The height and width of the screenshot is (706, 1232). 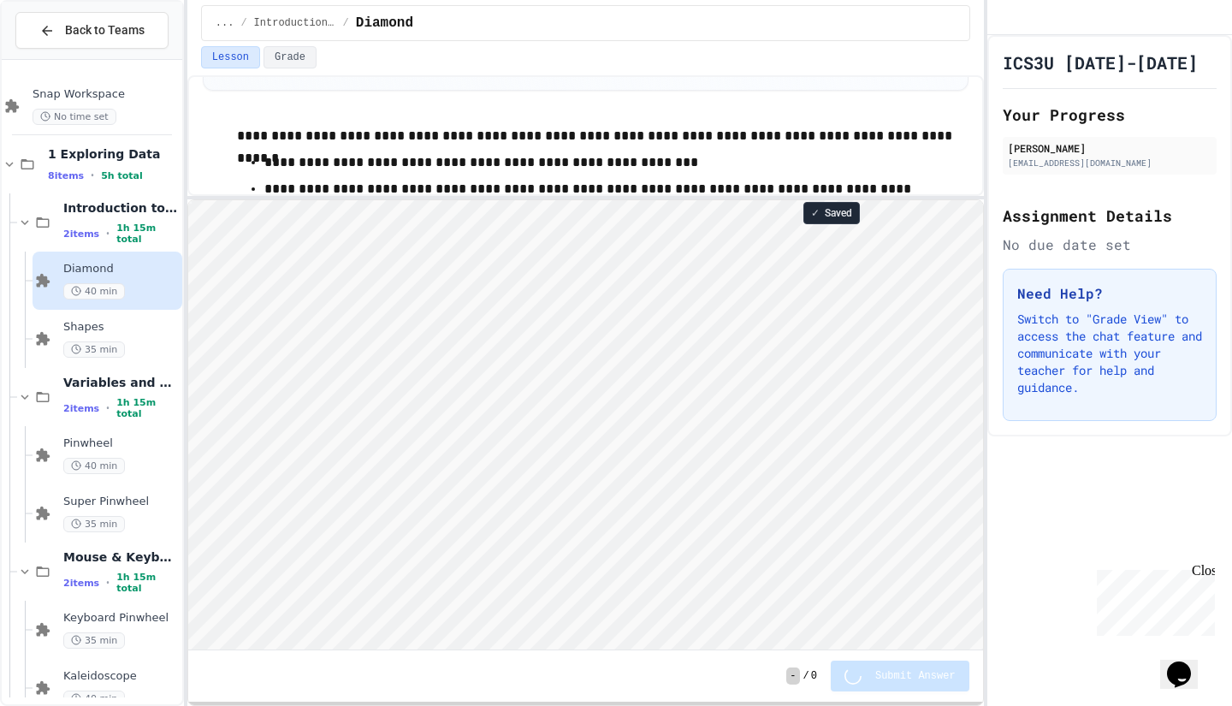 I want to click on span: Saved, so click(x=839, y=213).